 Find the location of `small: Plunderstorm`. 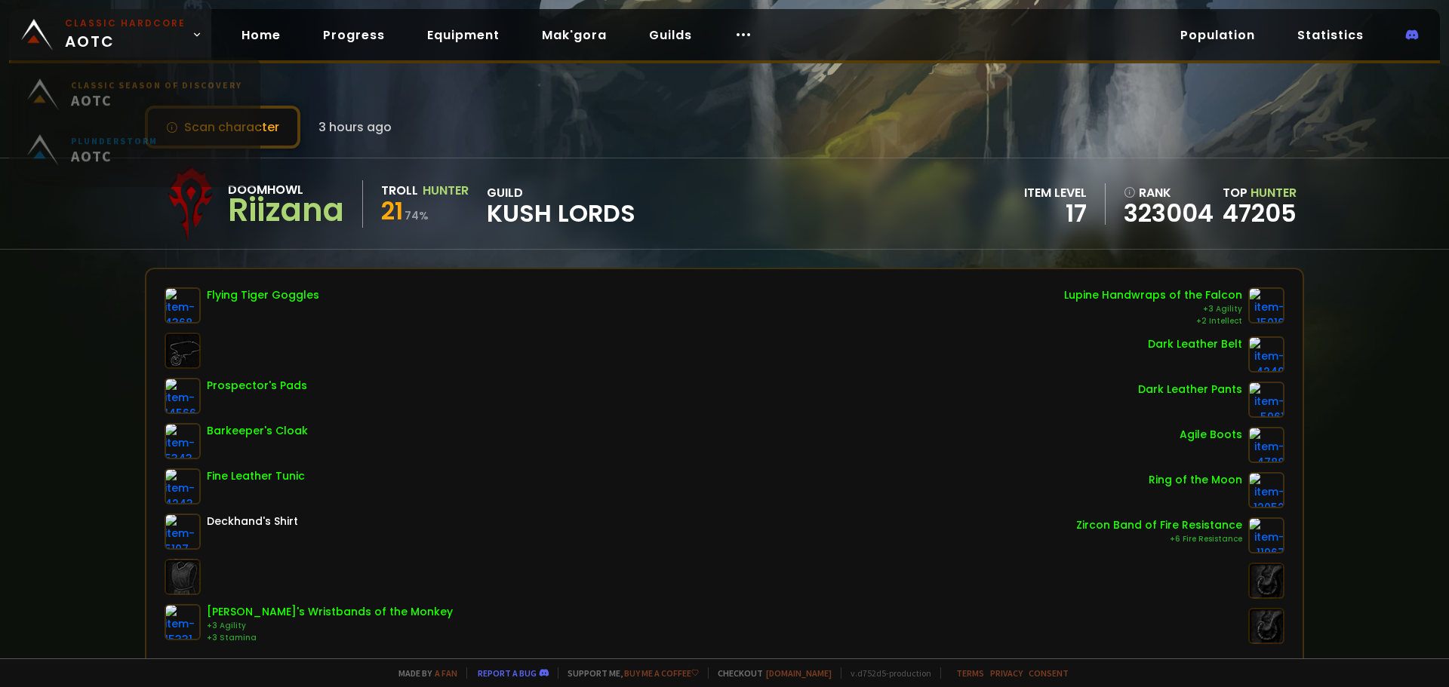

small: Plunderstorm is located at coordinates (114, 149).